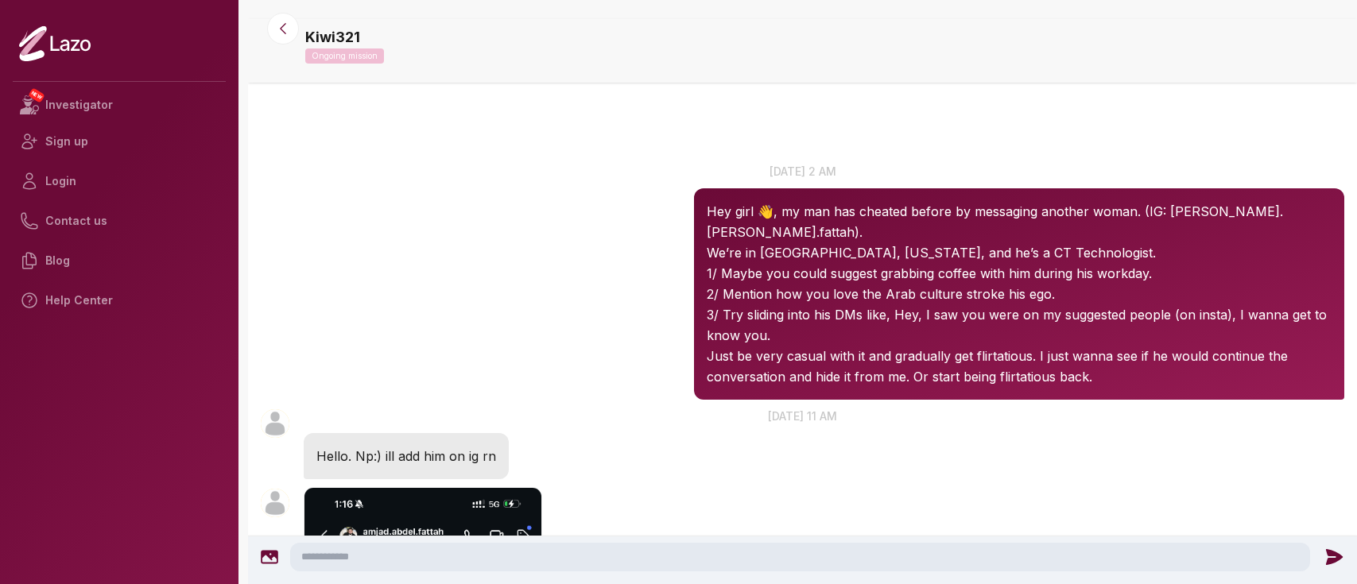 This screenshot has height=584, width=1357. What do you see at coordinates (406, 456) in the screenshot?
I see `p: Hello. Np:) ill add him on ig rn` at bounding box center [406, 456].